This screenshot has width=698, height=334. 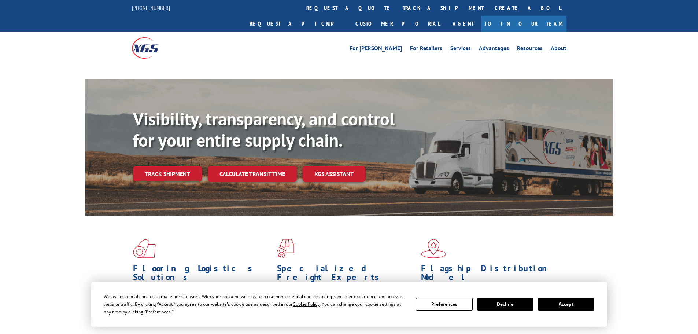 I want to click on h1: Specialized Freight Experts, so click(x=346, y=274).